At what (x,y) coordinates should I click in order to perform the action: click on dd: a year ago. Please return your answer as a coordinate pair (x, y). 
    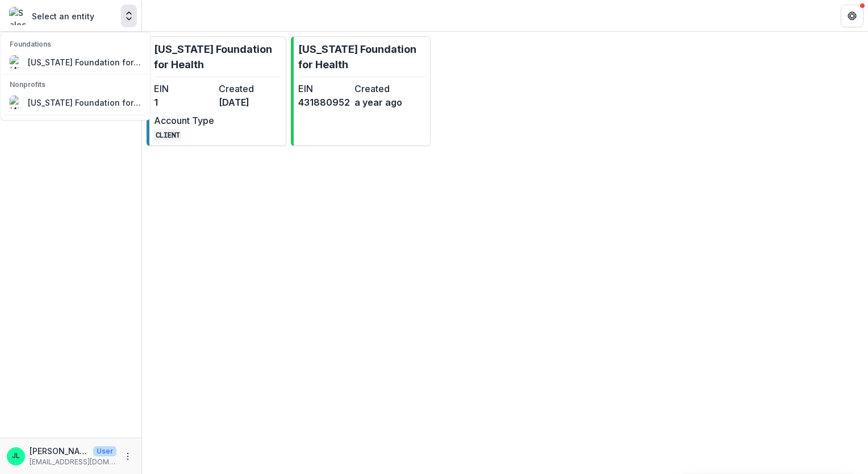
    Looking at the image, I should click on (380, 102).